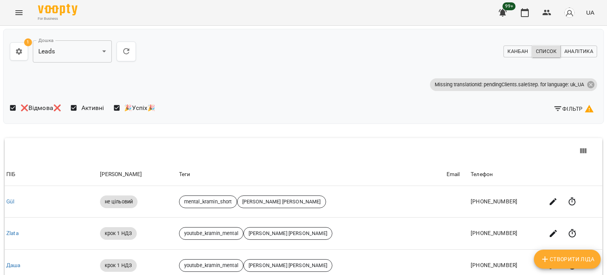 The height and width of the screenshot is (275, 607). I want to click on img: Voopty Logo, so click(58, 9).